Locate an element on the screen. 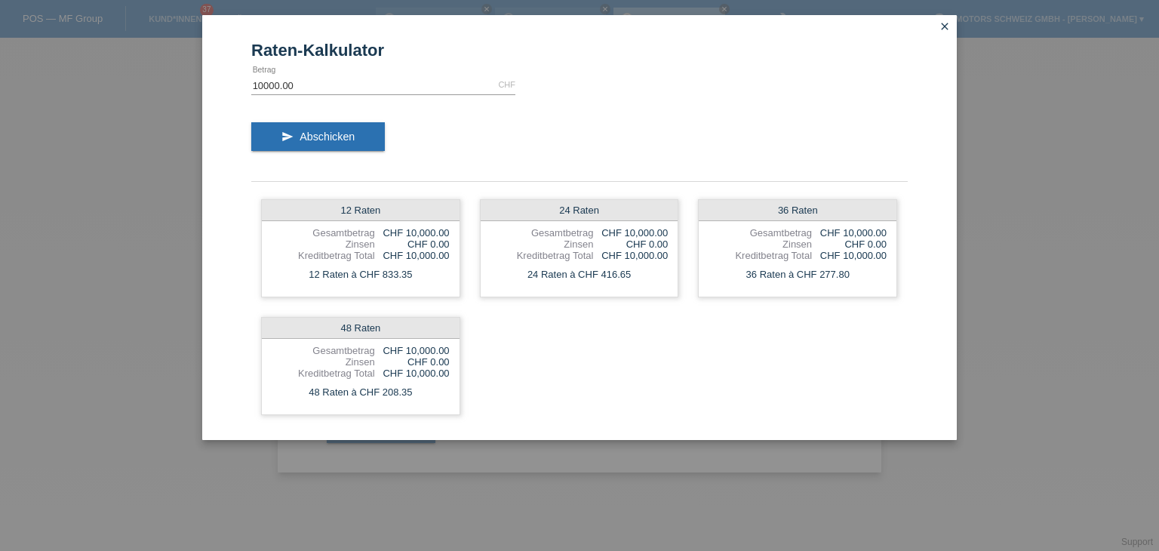 The image size is (1159, 551). div: 12 Raten is located at coordinates (361, 211).